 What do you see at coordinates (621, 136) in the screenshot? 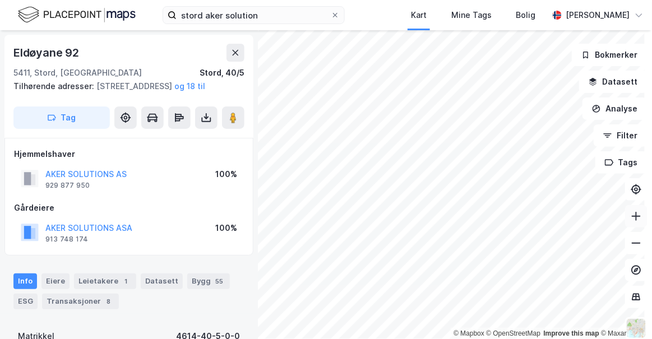
I see `button: Filter` at bounding box center [621, 136].